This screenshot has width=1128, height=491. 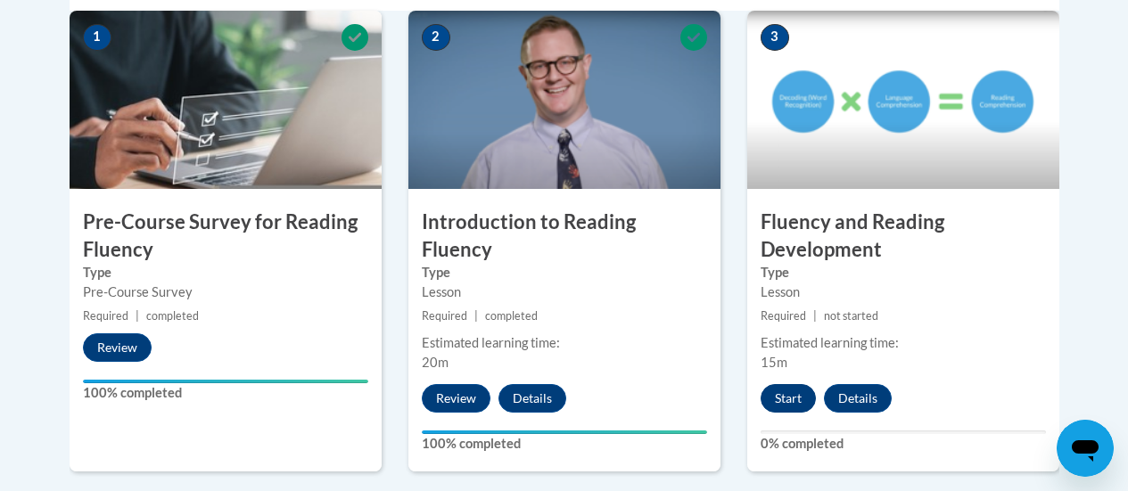 What do you see at coordinates (97, 37) in the screenshot?
I see `span: 1` at bounding box center [97, 37].